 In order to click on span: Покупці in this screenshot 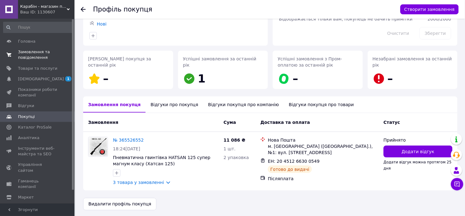, I will do `click(26, 117)`.